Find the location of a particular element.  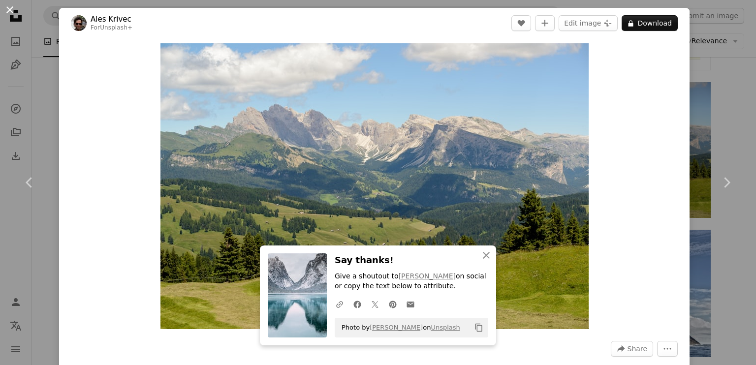

img: a view of a valley with mountains in the background is located at coordinates (375, 186).